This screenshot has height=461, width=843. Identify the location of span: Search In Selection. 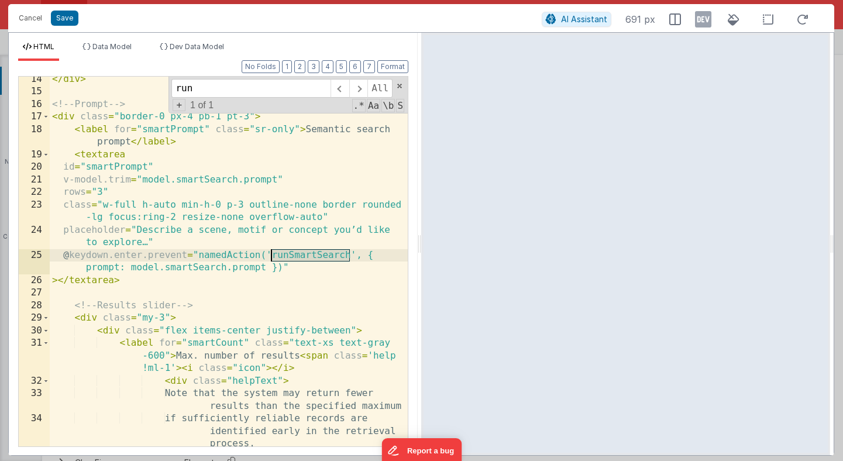
(400, 105).